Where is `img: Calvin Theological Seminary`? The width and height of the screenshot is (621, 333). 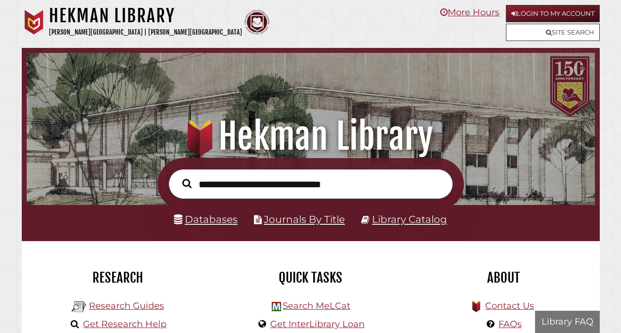 img: Calvin Theological Seminary is located at coordinates (257, 22).